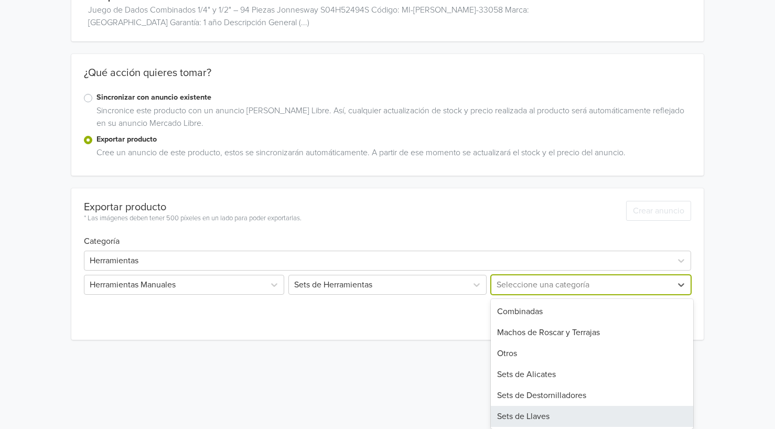 The height and width of the screenshot is (429, 775). I want to click on div: Machos de Roscar y Terrajas, so click(592, 332).